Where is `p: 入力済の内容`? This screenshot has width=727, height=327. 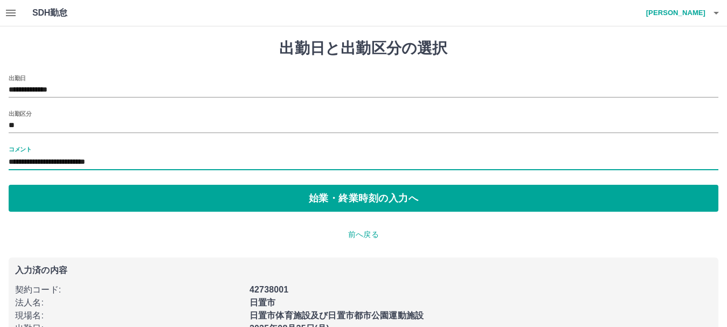 p: 入力済の内容 is located at coordinates (363, 270).